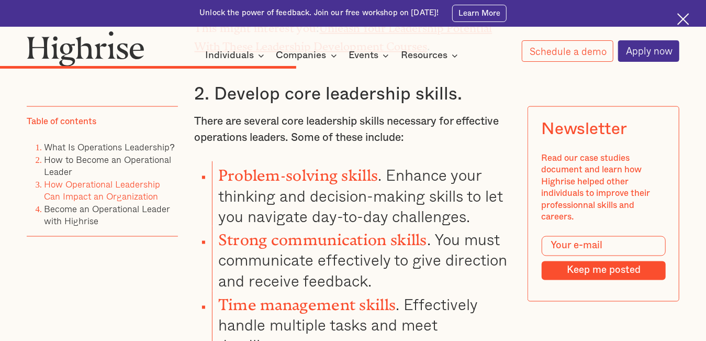 This screenshot has height=341, width=706. Describe the element at coordinates (568, 51) in the screenshot. I see `a: Schedule a demo` at that location.